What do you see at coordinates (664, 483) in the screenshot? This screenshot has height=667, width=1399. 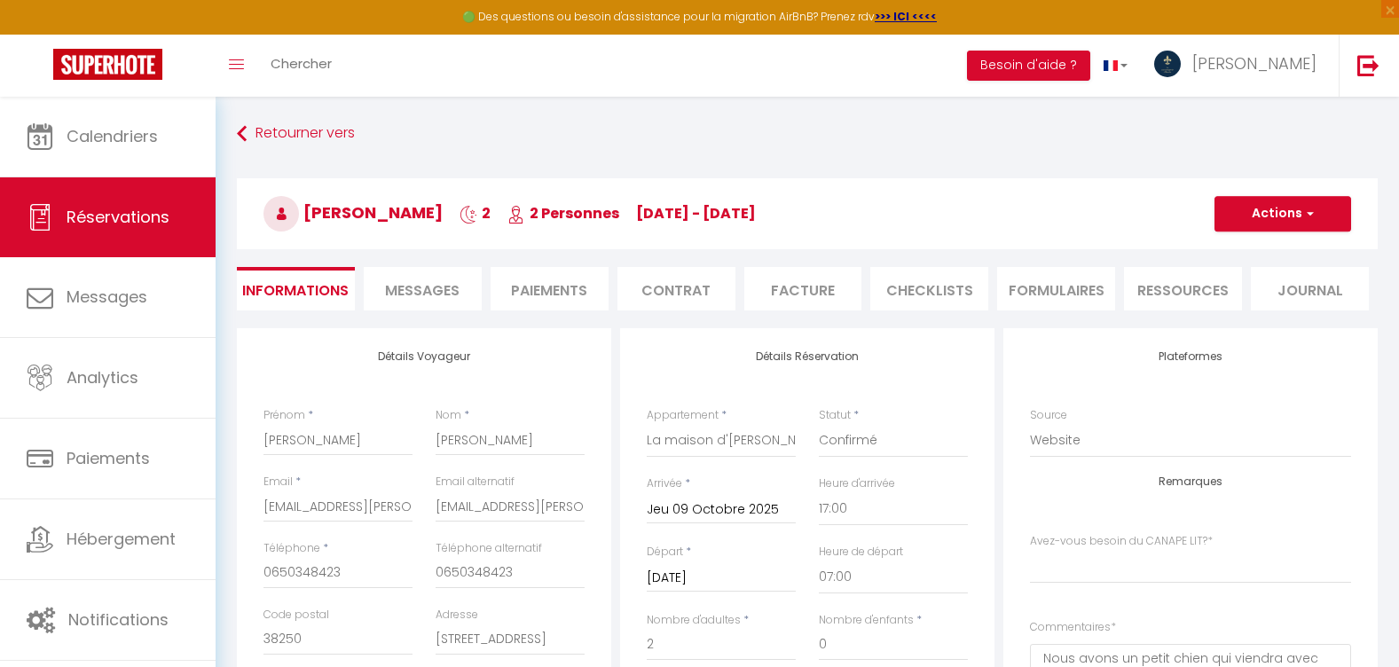 I see `label: Arrivée` at bounding box center [664, 483].